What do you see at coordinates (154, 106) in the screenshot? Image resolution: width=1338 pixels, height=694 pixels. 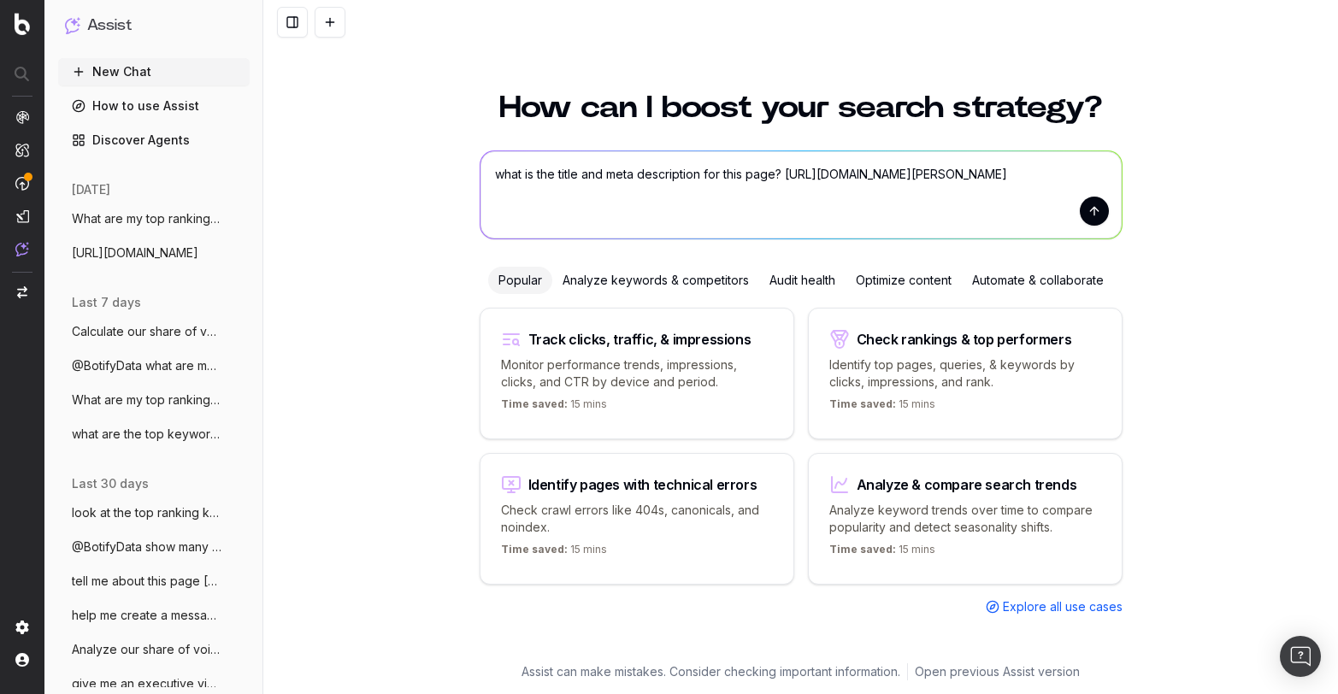 I see `a: How to use Assist` at bounding box center [154, 106].